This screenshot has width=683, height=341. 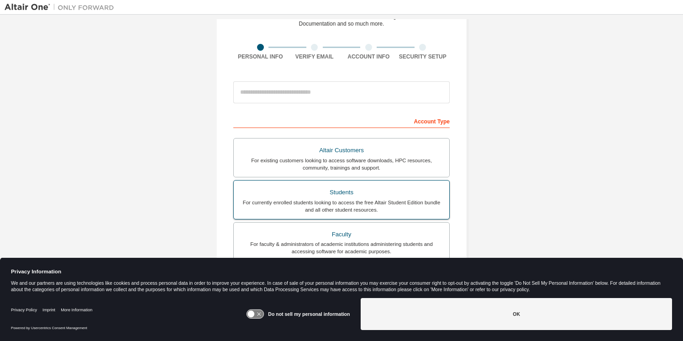 I want to click on div: For Free Trials, Licenses, Downloads, Learning & Documentation and so much more., so click(x=342, y=20).